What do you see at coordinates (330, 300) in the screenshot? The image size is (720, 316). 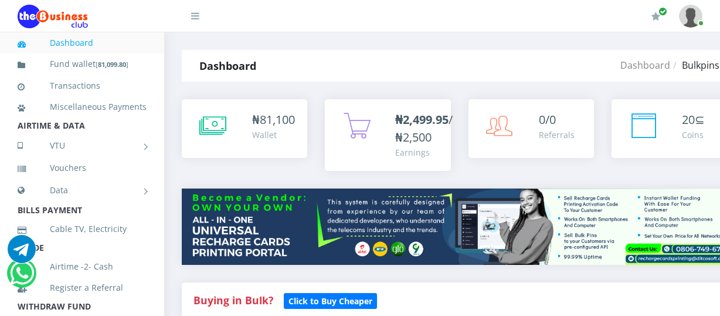 I see `a: Click to Buy Cheaper` at bounding box center [330, 300].